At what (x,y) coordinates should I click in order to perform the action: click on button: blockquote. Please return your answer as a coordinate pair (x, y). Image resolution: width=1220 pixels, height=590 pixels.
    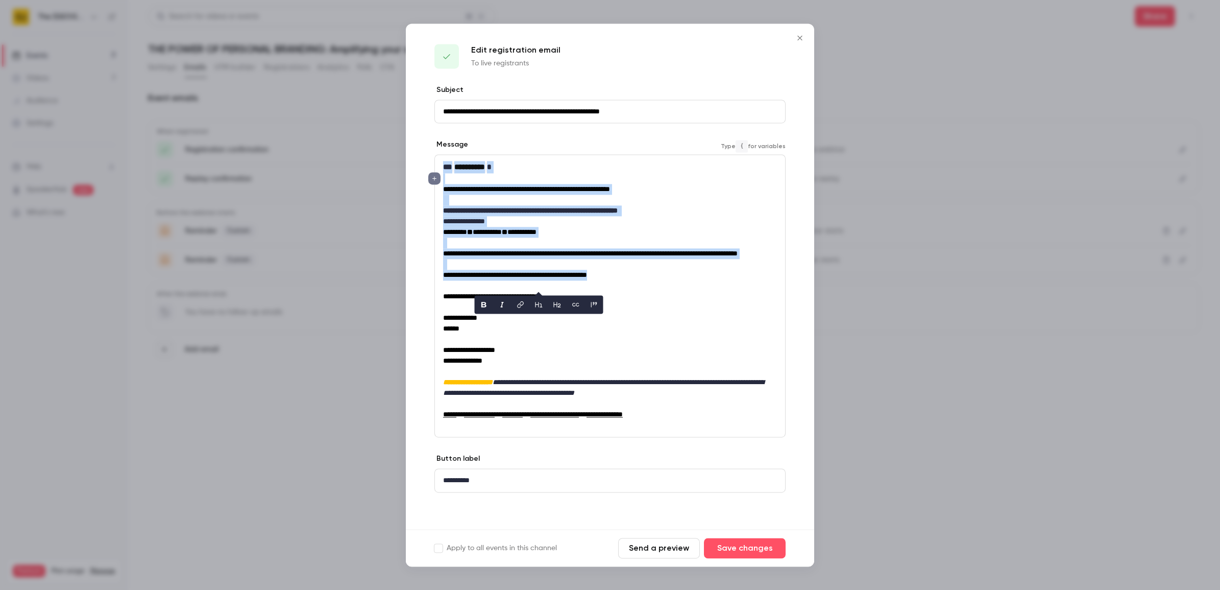
    Looking at the image, I should click on (594, 305).